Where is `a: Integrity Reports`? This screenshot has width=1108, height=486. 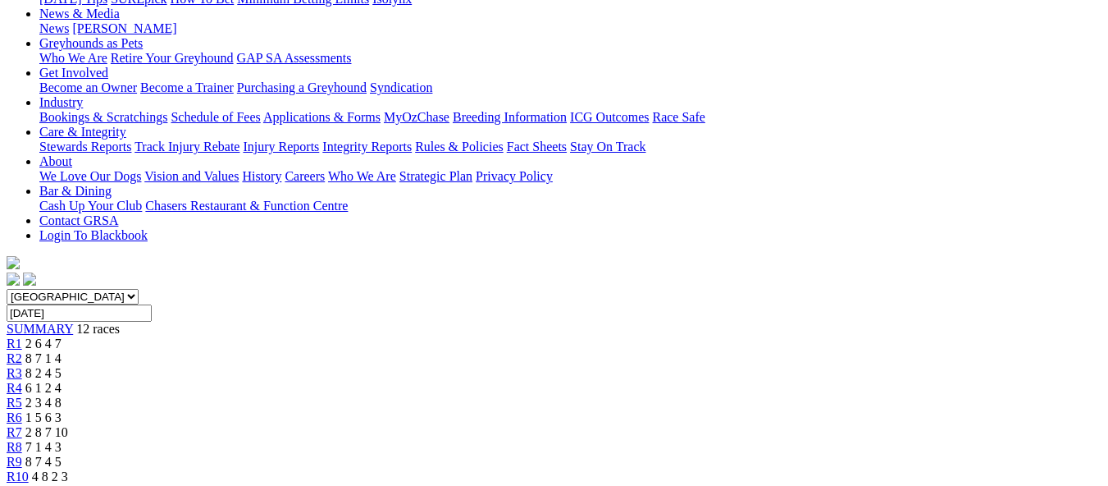 a: Integrity Reports is located at coordinates (367, 146).